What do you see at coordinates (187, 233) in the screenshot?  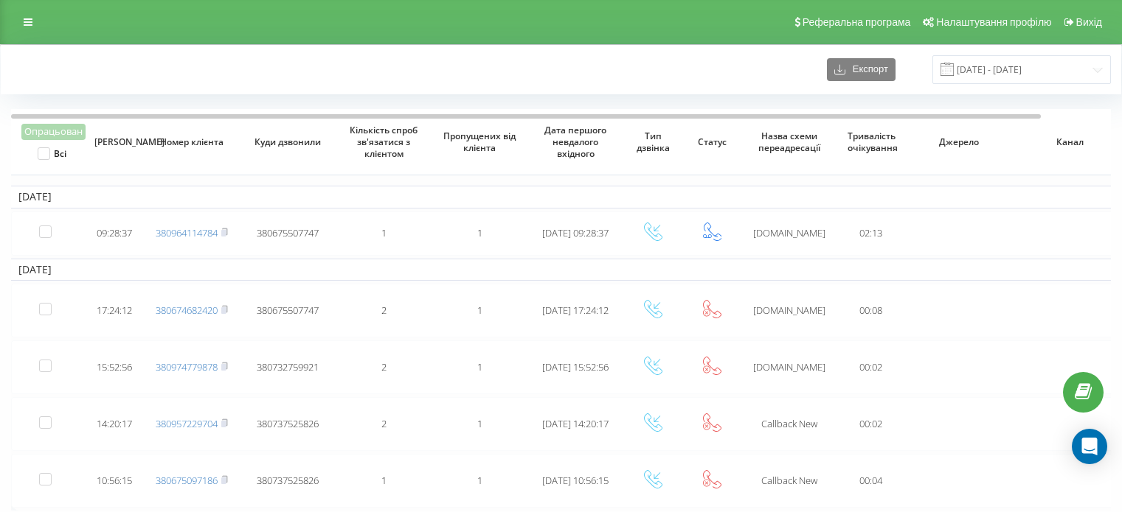 I see `a: 380964114784` at bounding box center [187, 233].